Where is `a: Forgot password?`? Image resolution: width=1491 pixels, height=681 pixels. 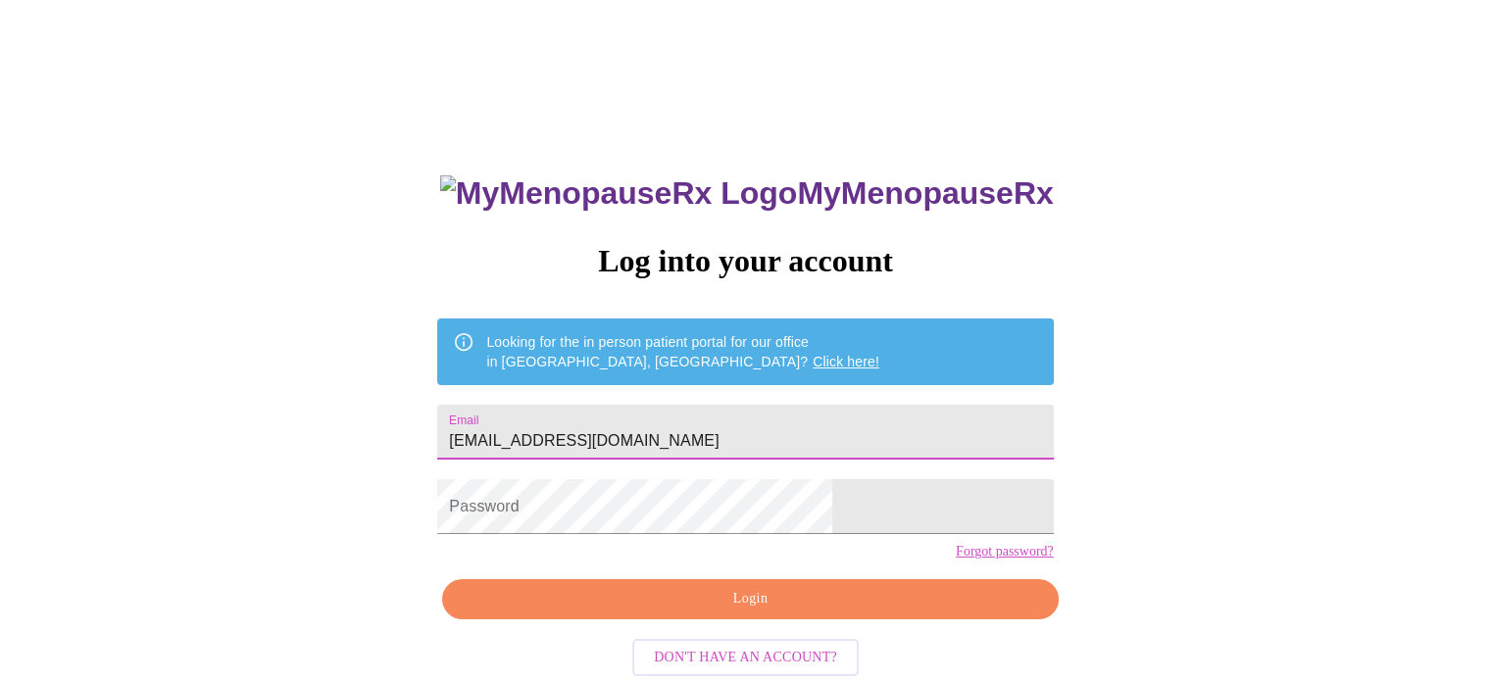 a: Forgot password? is located at coordinates (1005, 552).